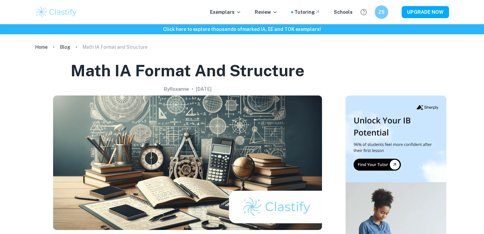 The width and height of the screenshot is (484, 234). What do you see at coordinates (307, 12) in the screenshot?
I see `a: Tutoring` at bounding box center [307, 12].